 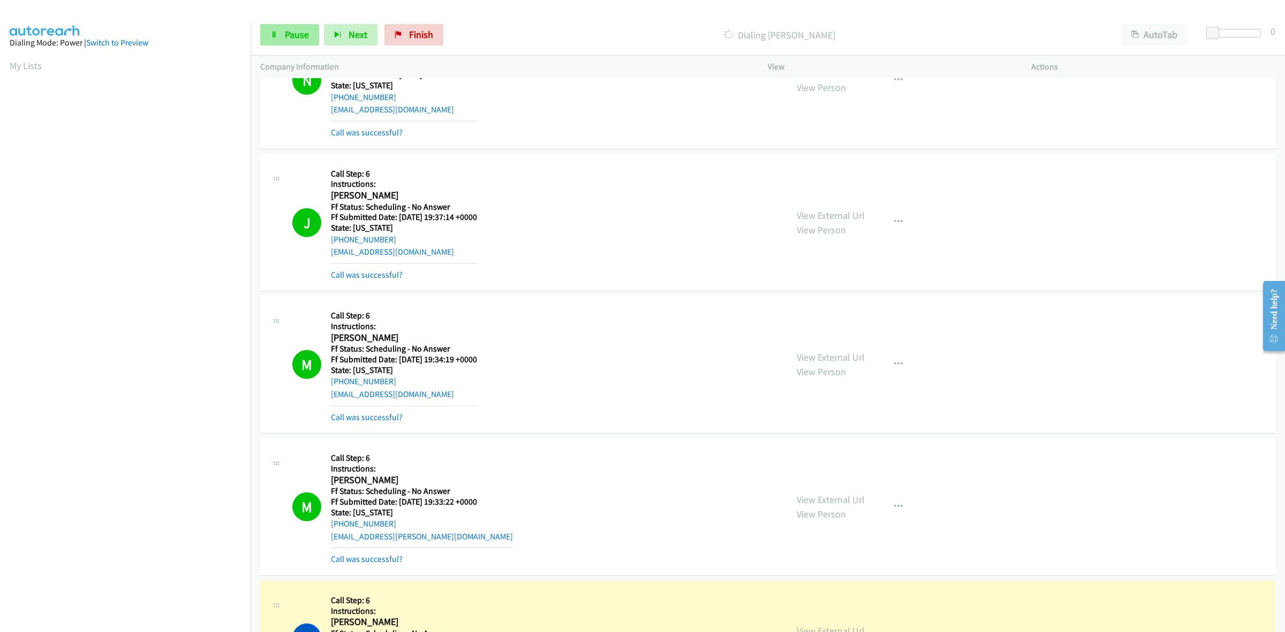 What do you see at coordinates (414, 35) in the screenshot?
I see `a: Finish` at bounding box center [414, 35].